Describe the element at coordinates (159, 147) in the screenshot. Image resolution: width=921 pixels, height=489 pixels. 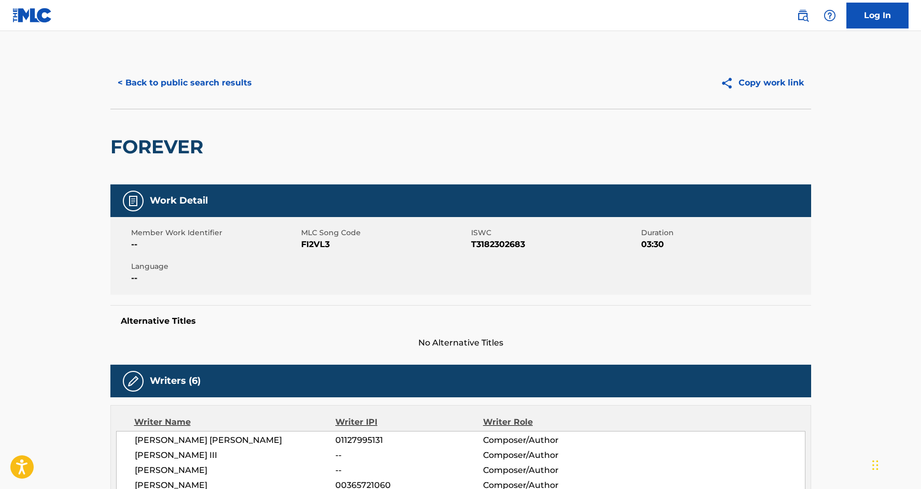
I see `h2: FOREVER` at that location.